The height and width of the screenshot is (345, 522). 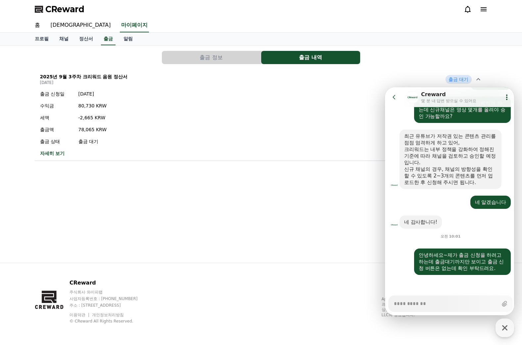 I want to click on a: 정산서, so click(x=86, y=39).